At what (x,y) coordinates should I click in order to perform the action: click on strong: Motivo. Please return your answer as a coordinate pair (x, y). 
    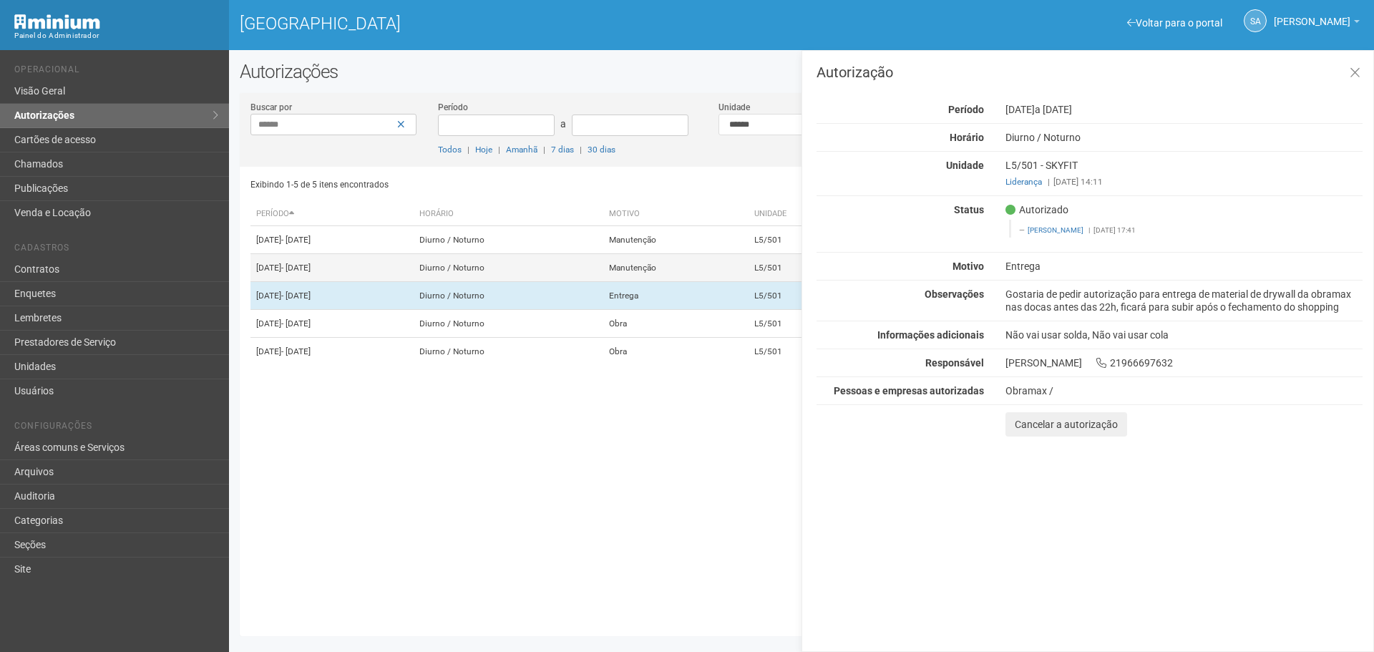
    Looking at the image, I should click on (968, 266).